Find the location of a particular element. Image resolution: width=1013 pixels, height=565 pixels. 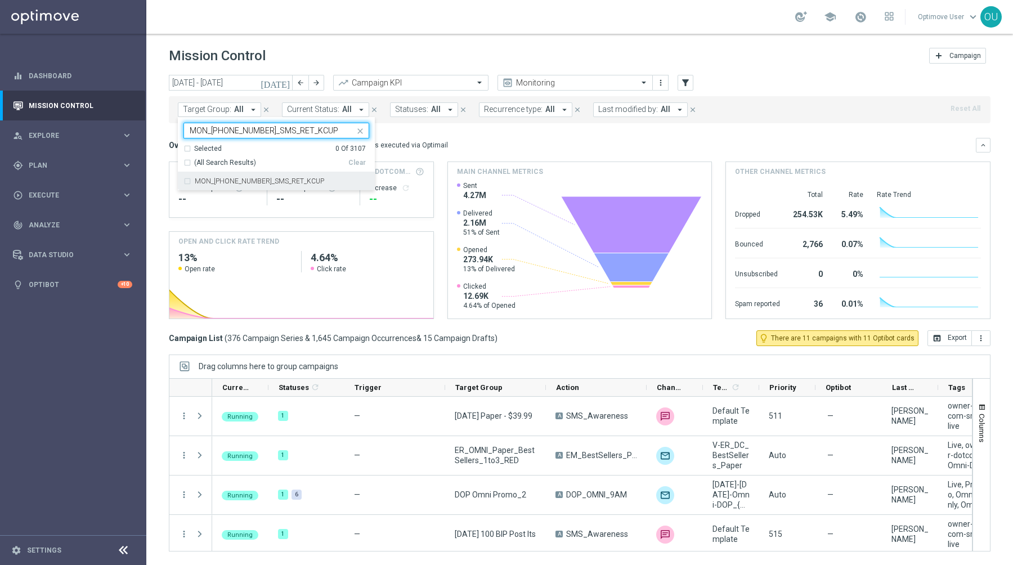

div: 0.01% is located at coordinates (850, 303).